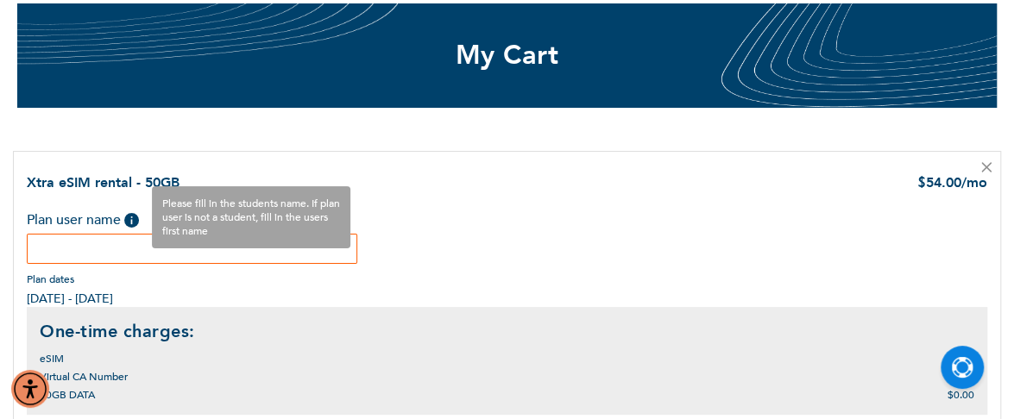 Image resolution: width=1014 pixels, height=419 pixels. I want to click on span: Plan dates, so click(70, 280).